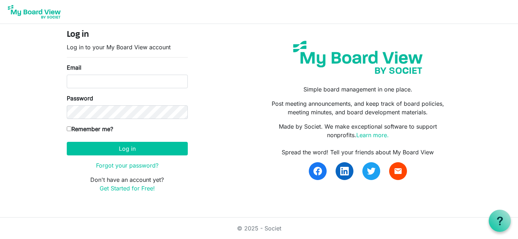 This screenshot has height=239, width=518. What do you see at coordinates (127, 149) in the screenshot?
I see `button: Log in` at bounding box center [127, 149].